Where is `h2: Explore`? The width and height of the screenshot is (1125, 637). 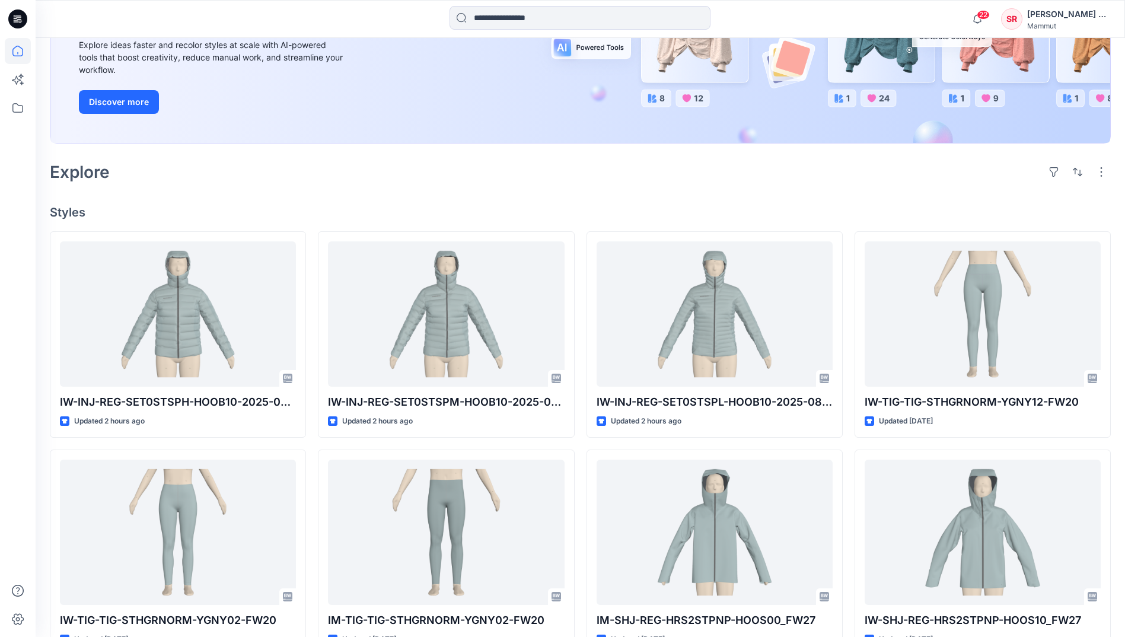
h2: Explore is located at coordinates (79, 172).